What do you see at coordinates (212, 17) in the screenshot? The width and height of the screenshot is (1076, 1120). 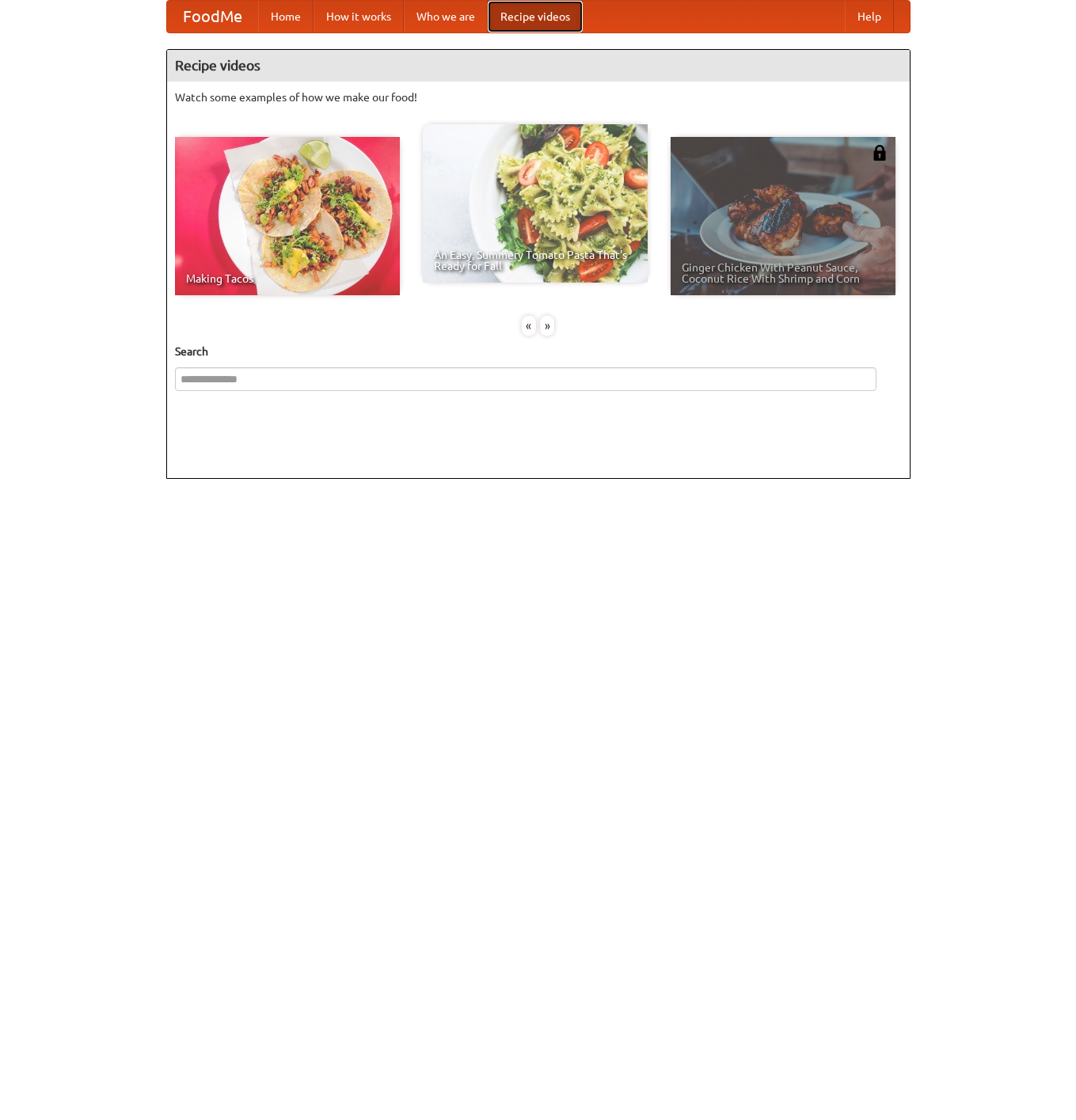 I see `a: FoodMe` at bounding box center [212, 17].